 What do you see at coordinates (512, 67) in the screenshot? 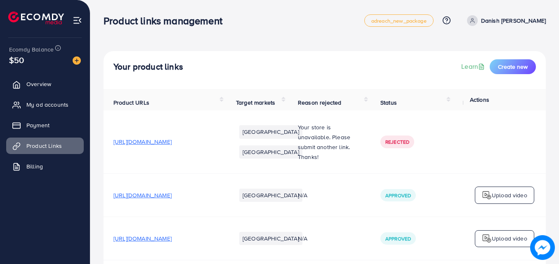
I see `button: Create new` at bounding box center [512, 67].